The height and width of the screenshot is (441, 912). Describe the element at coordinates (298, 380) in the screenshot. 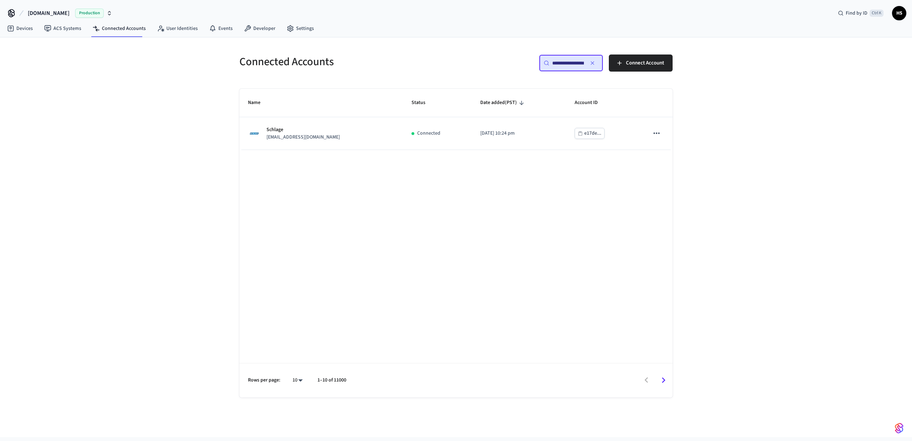

I see `div: 10` at that location.